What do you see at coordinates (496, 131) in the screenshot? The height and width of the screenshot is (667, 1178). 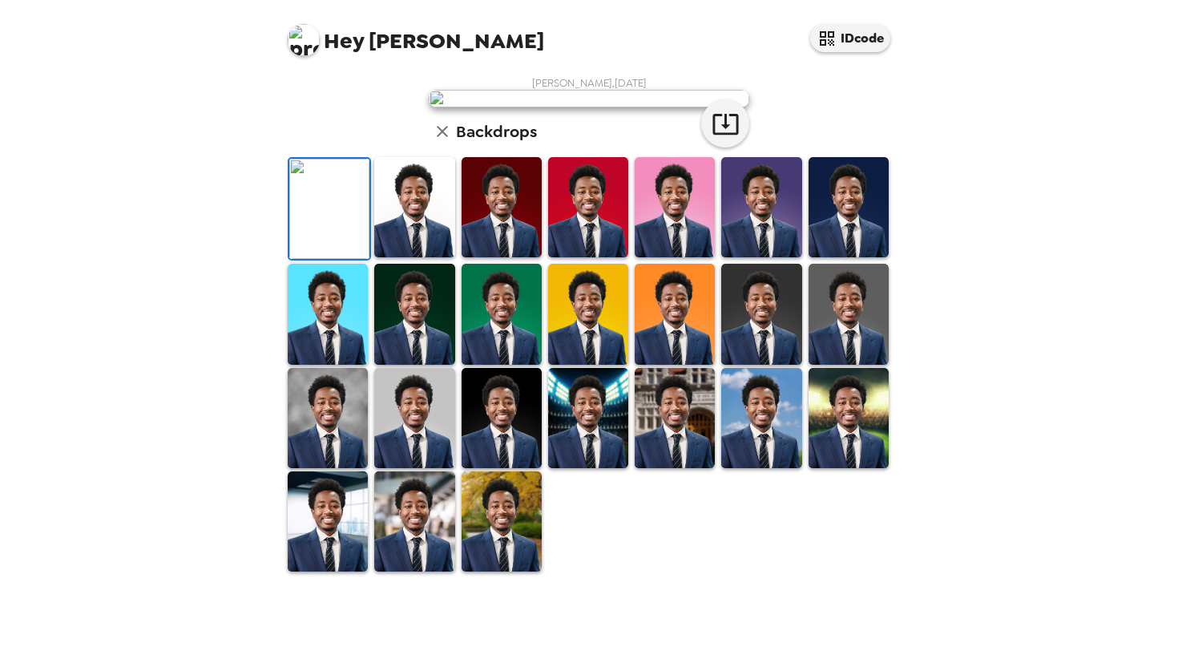 I see `h6: Backdrops` at bounding box center [496, 131].